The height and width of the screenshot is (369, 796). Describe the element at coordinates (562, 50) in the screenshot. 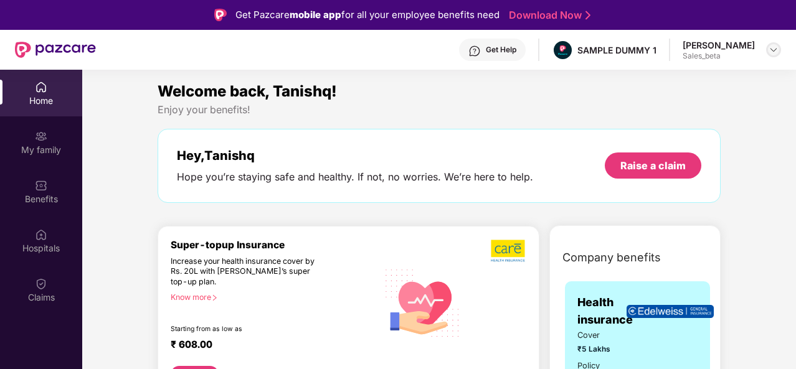

I see `img: Pazcare_Alternative_logo-01-01.png` at that location.